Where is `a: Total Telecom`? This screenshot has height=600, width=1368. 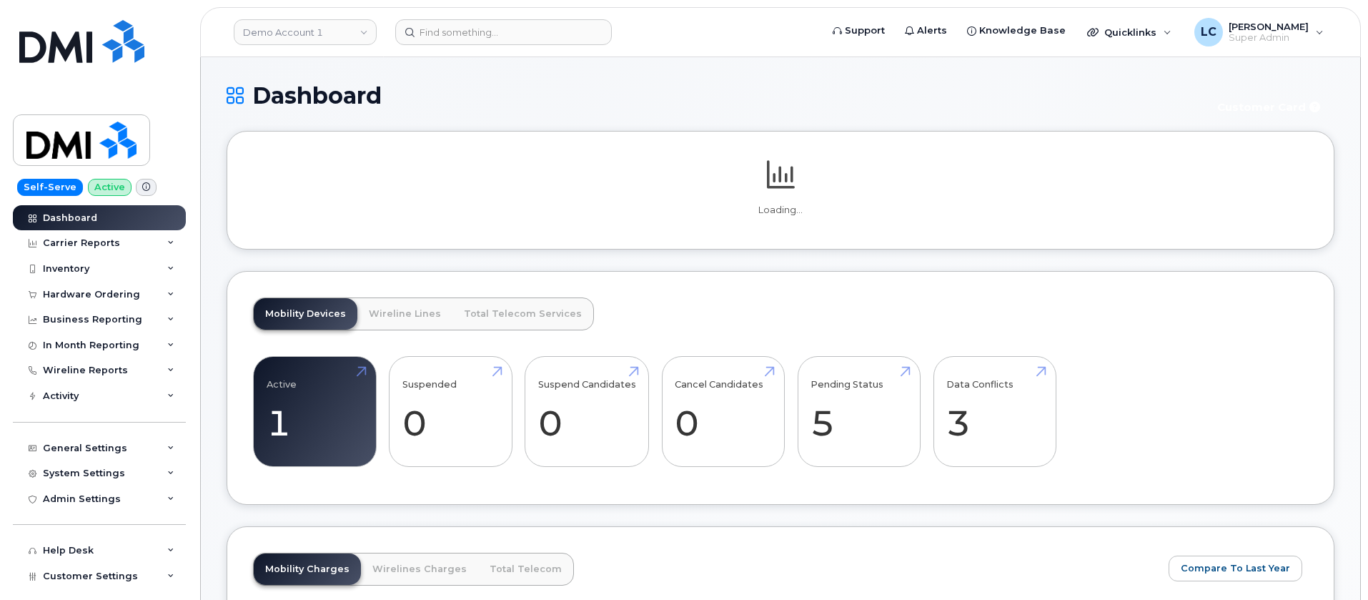 a: Total Telecom is located at coordinates (525, 569).